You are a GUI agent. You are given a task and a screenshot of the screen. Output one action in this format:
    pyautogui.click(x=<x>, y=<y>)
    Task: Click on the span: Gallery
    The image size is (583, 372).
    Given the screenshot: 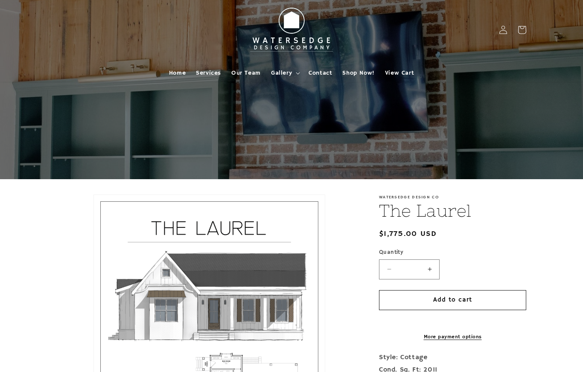 What is the action you would take?
    pyautogui.click(x=281, y=73)
    